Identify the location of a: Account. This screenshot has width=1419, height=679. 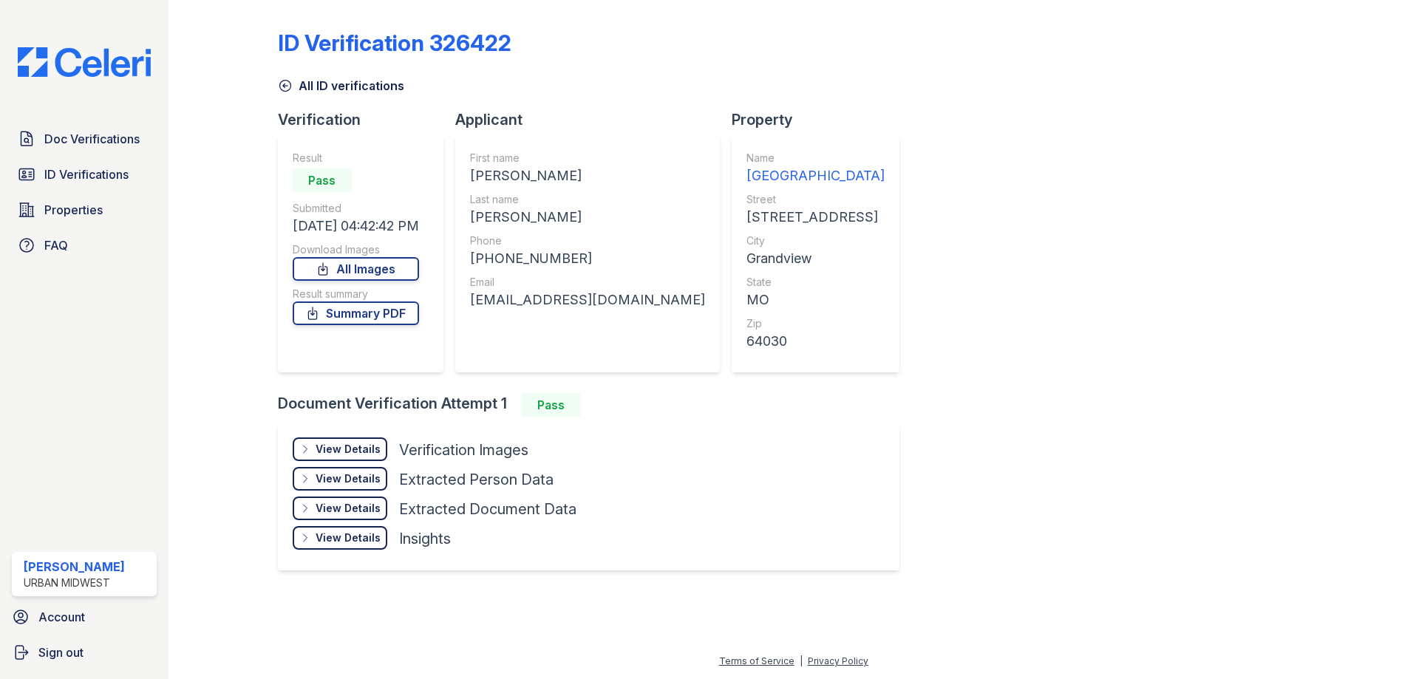
(84, 617).